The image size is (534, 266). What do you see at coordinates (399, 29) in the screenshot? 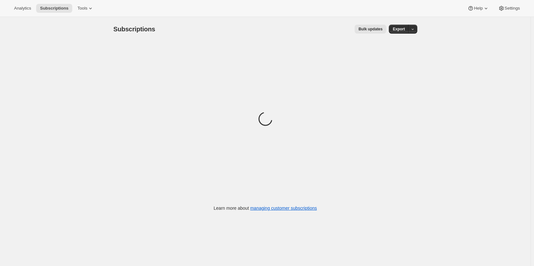
I see `span: Export` at bounding box center [399, 29].